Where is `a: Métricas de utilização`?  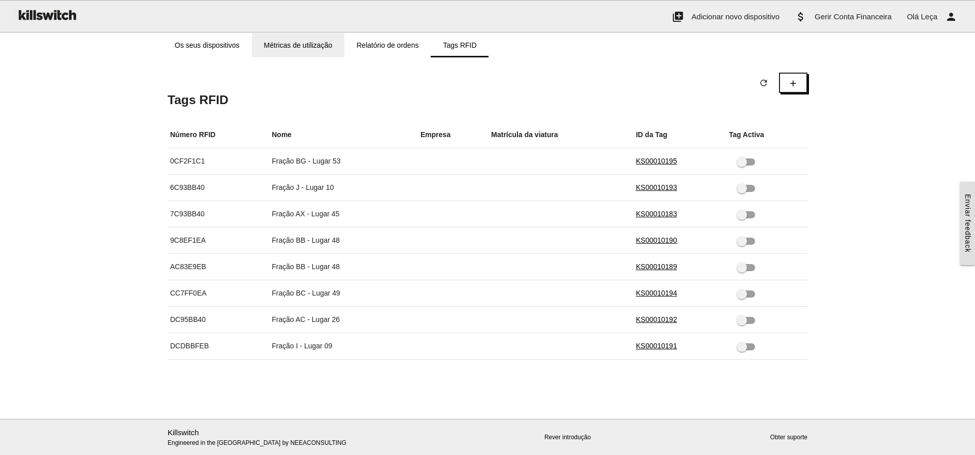 a: Métricas de utilização is located at coordinates (298, 45).